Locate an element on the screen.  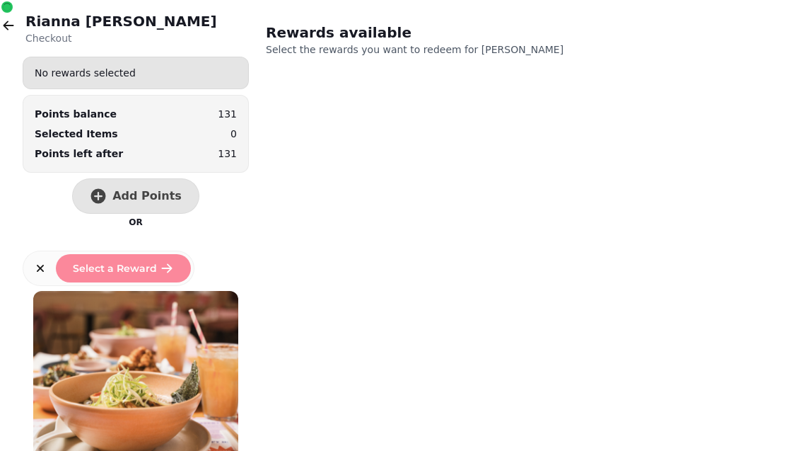
p: Selected Items is located at coordinates (76, 134).